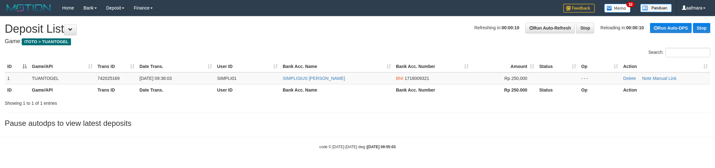 Image resolution: width=715 pixels, height=168 pixels. I want to click on h4: Game:, so click(357, 42).